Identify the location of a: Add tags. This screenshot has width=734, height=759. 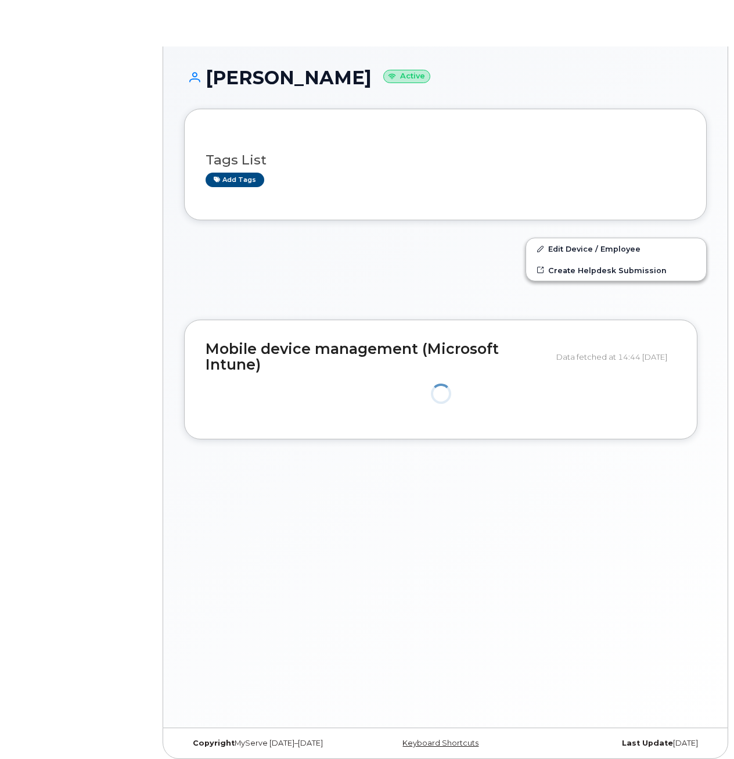
(235, 180).